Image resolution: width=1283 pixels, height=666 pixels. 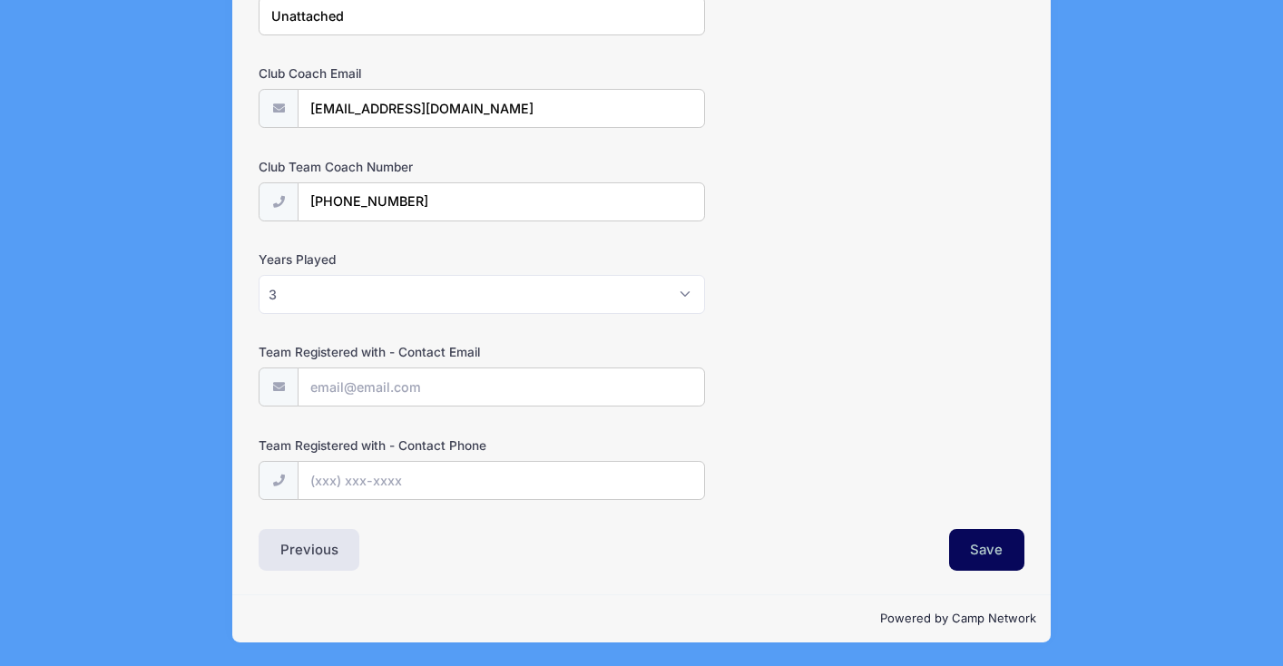 What do you see at coordinates (309, 550) in the screenshot?
I see `button: Previous` at bounding box center [309, 550].